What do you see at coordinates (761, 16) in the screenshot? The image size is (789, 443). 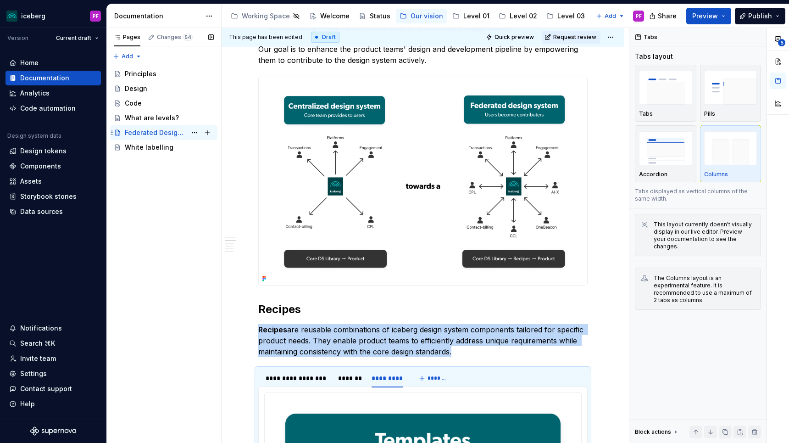 I see `button: Publish` at bounding box center [761, 16].